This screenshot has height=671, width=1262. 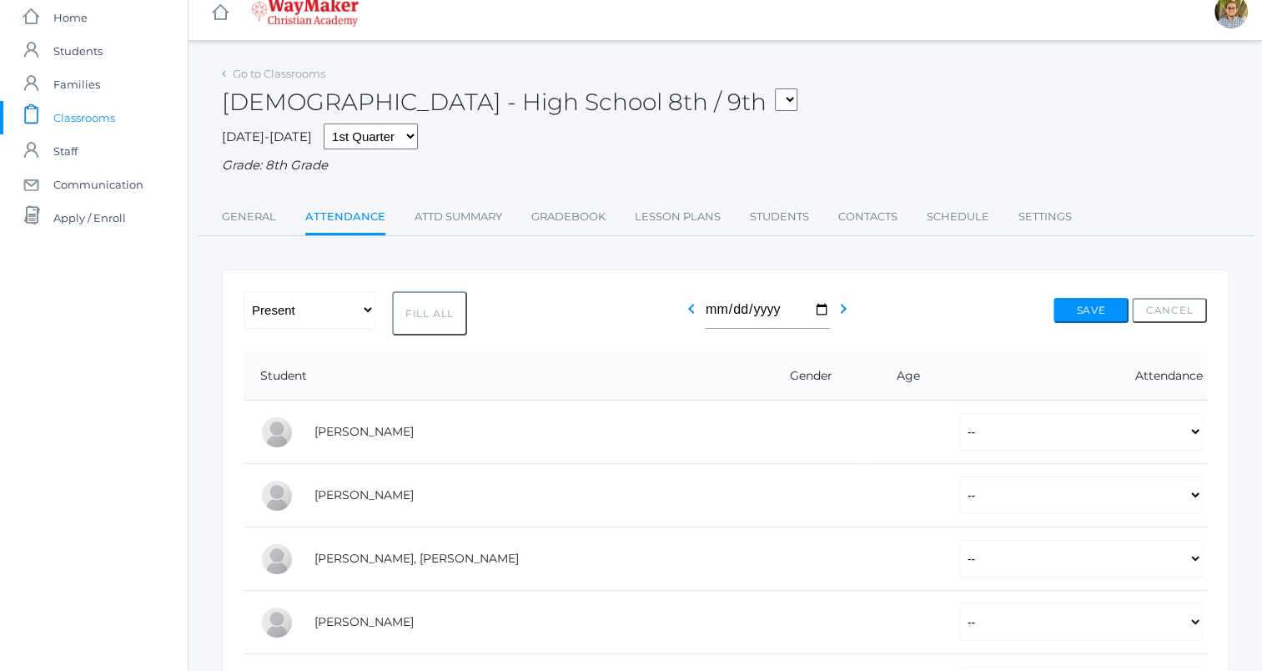 What do you see at coordinates (902, 376) in the screenshot?
I see `th: Age` at bounding box center [902, 376].